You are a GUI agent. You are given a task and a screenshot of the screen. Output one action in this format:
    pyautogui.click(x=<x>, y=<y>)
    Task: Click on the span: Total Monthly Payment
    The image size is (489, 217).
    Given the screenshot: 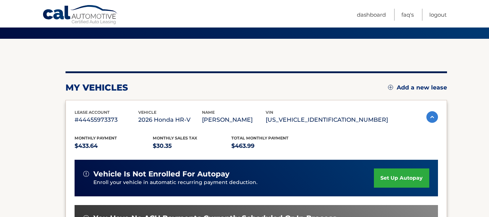 What is the action you would take?
    pyautogui.click(x=260, y=138)
    